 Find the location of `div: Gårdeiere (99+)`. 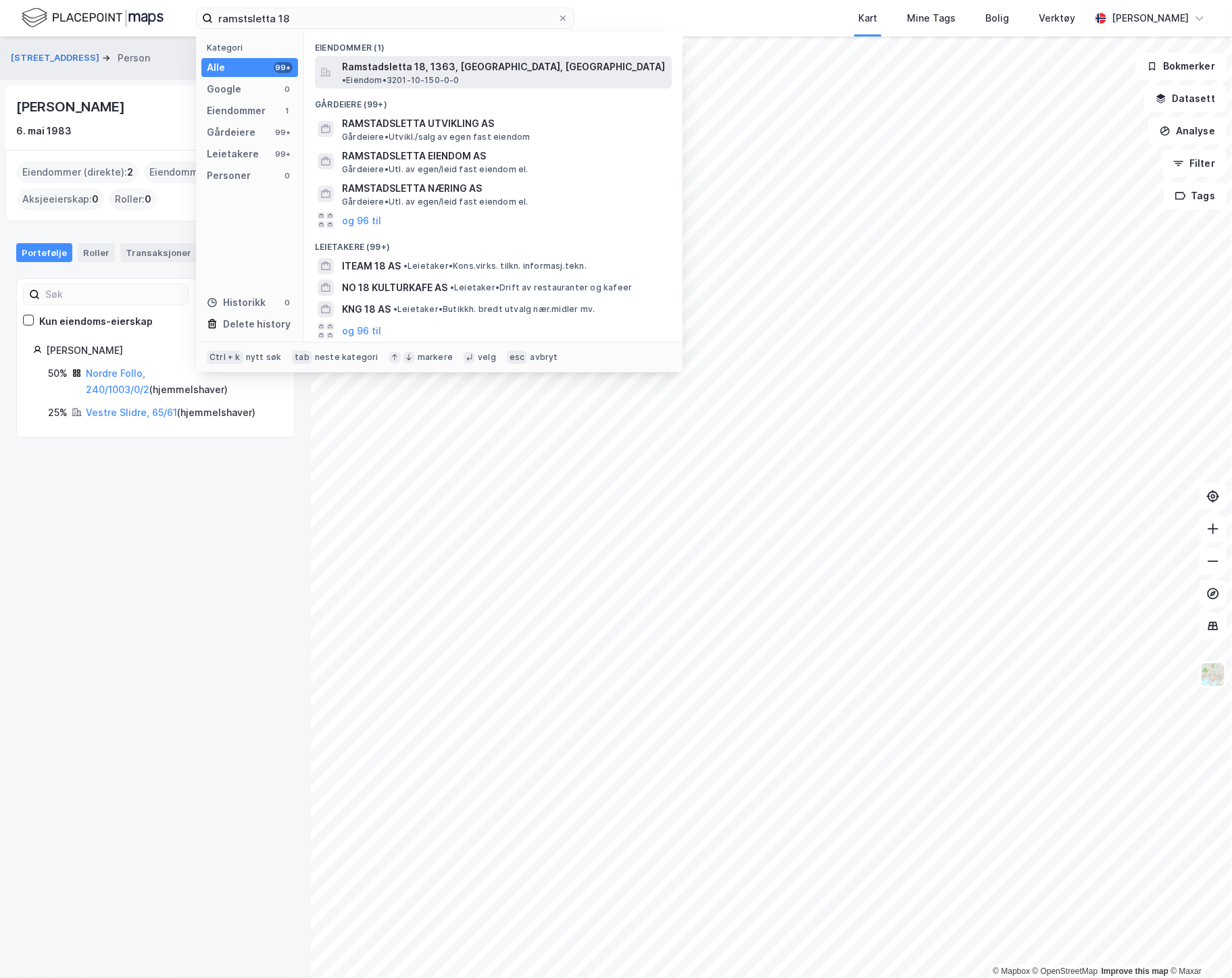

div: Gårdeiere (99+) is located at coordinates (493, 100).